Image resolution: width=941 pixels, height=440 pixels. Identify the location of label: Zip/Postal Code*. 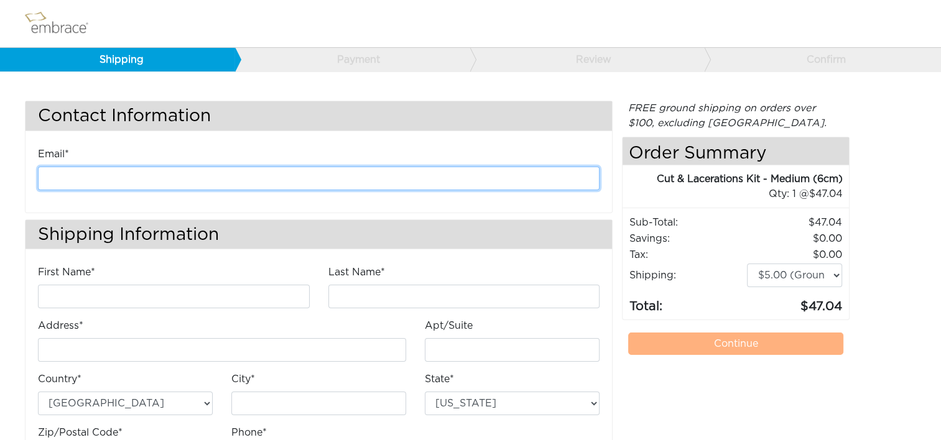
(80, 433).